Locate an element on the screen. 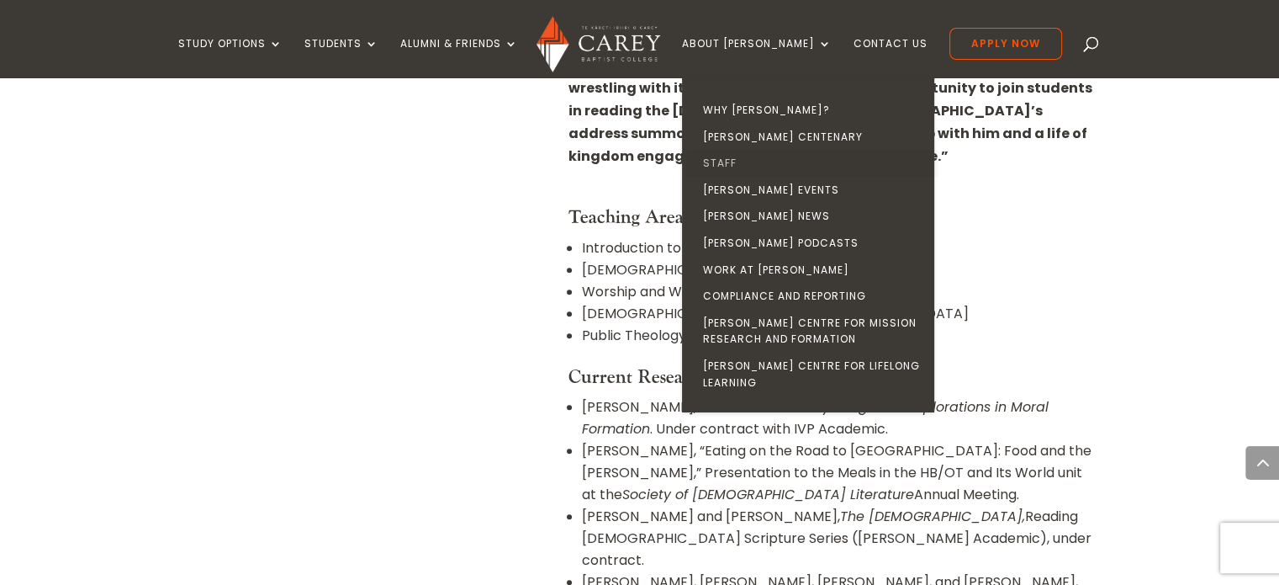 This screenshot has height=585, width=1279. h4: Teaching Areas is located at coordinates (831, 221).